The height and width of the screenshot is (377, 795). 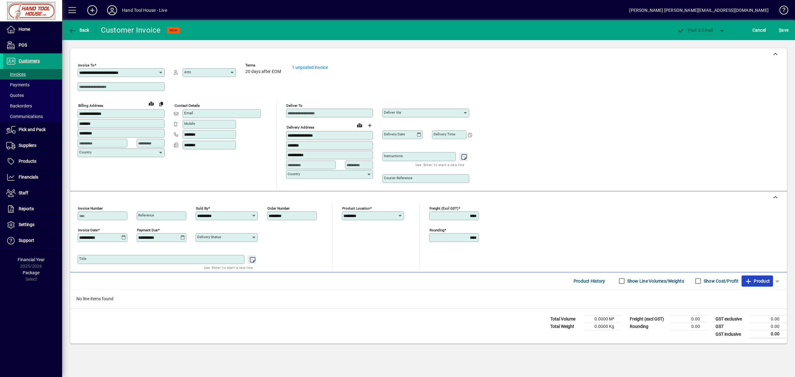 I want to click on mat-label: Freight (excl GST), so click(x=443, y=208).